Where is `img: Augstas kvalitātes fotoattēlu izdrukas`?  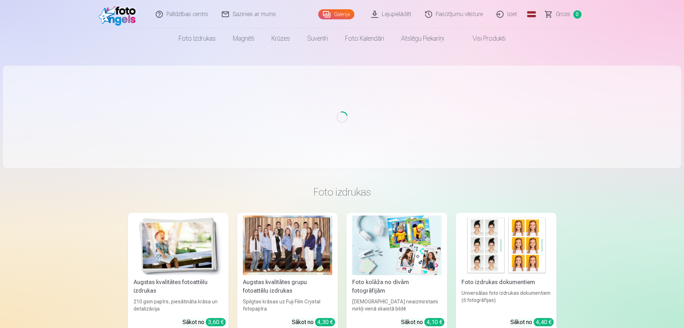 img: Augstas kvalitātes fotoattēlu izdrukas is located at coordinates (178, 245).